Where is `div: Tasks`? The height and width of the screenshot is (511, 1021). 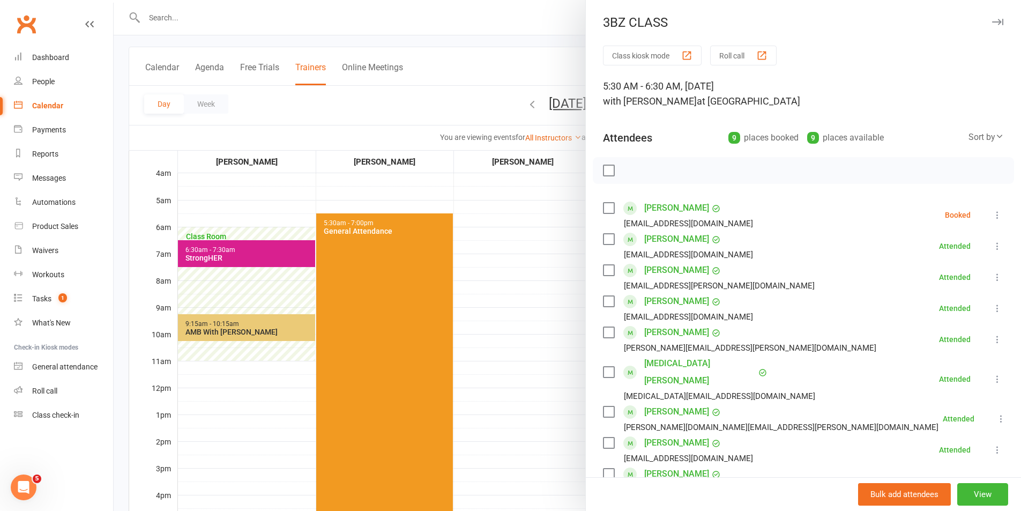 div: Tasks is located at coordinates (42, 298).